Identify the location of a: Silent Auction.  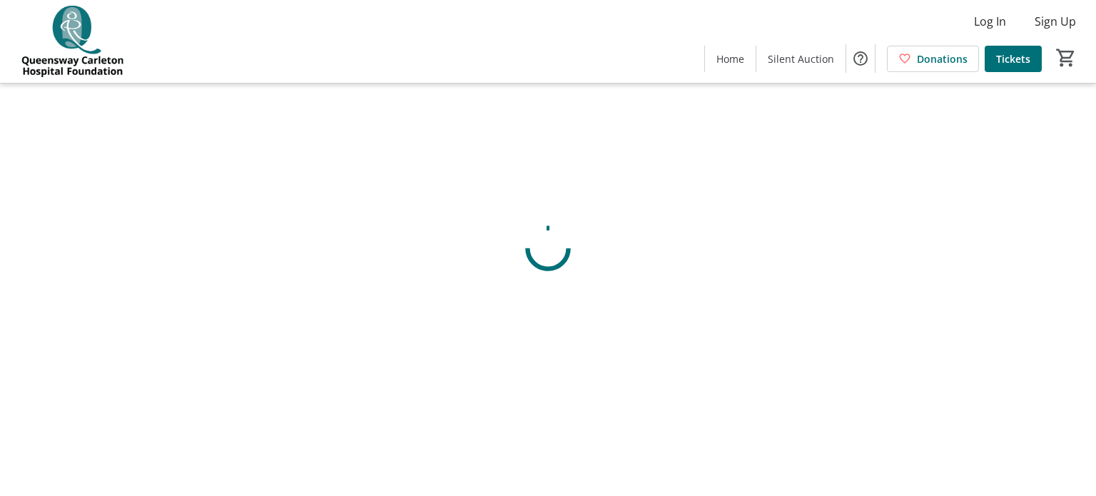
(800, 59).